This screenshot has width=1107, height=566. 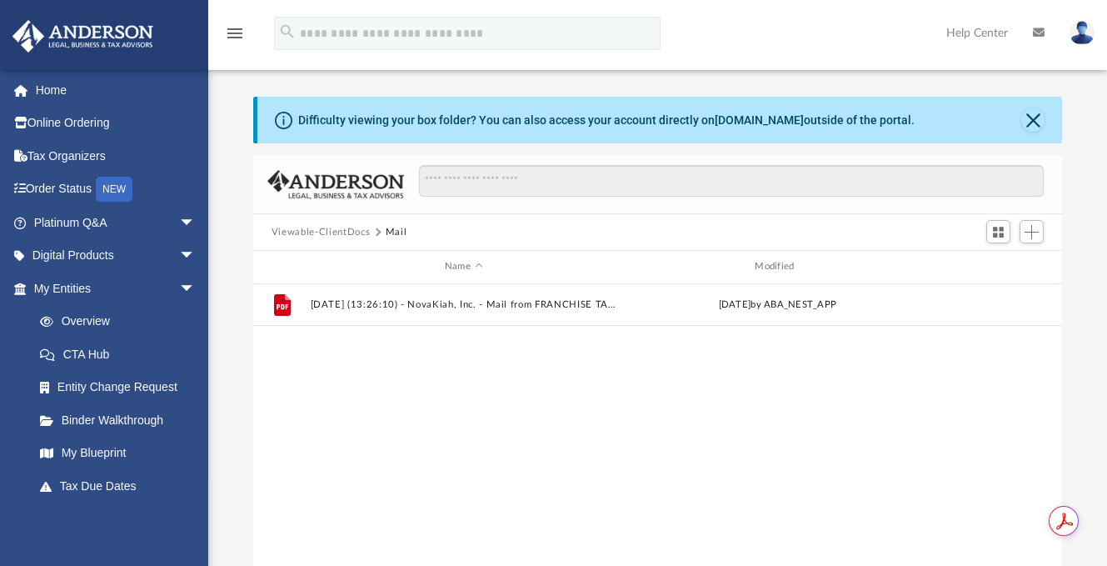 I want to click on a: Digital Productsarrow_drop_down, so click(x=116, y=256).